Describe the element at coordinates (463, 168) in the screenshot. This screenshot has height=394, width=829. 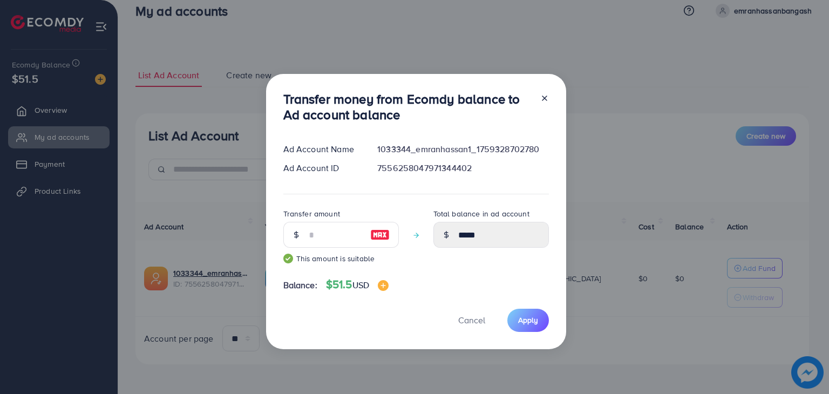
I see `div: 7556258047971344402` at that location.